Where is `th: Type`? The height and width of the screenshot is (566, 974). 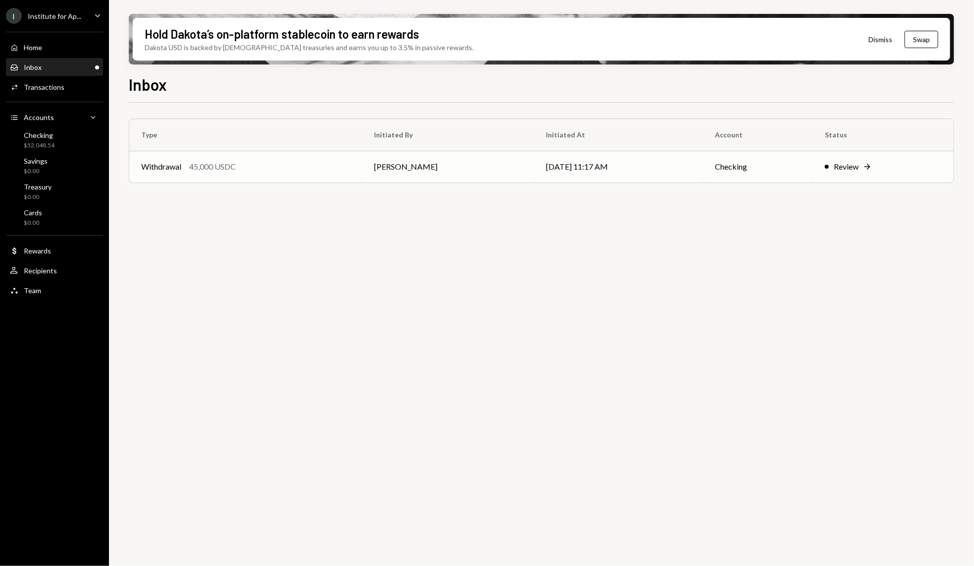 th: Type is located at coordinates (246, 135).